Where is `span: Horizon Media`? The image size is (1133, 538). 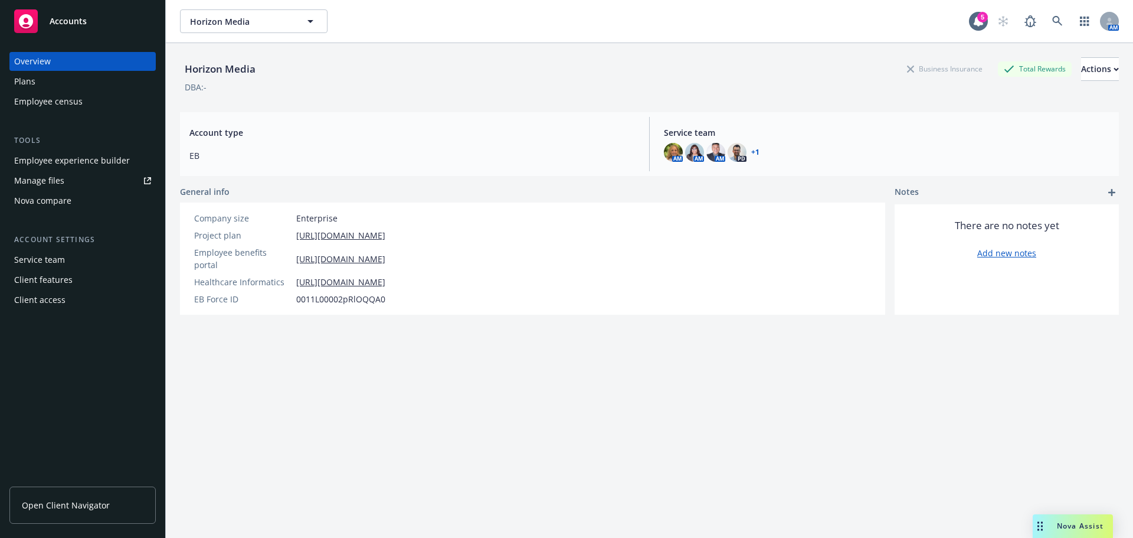
span: Horizon Media is located at coordinates (241, 21).